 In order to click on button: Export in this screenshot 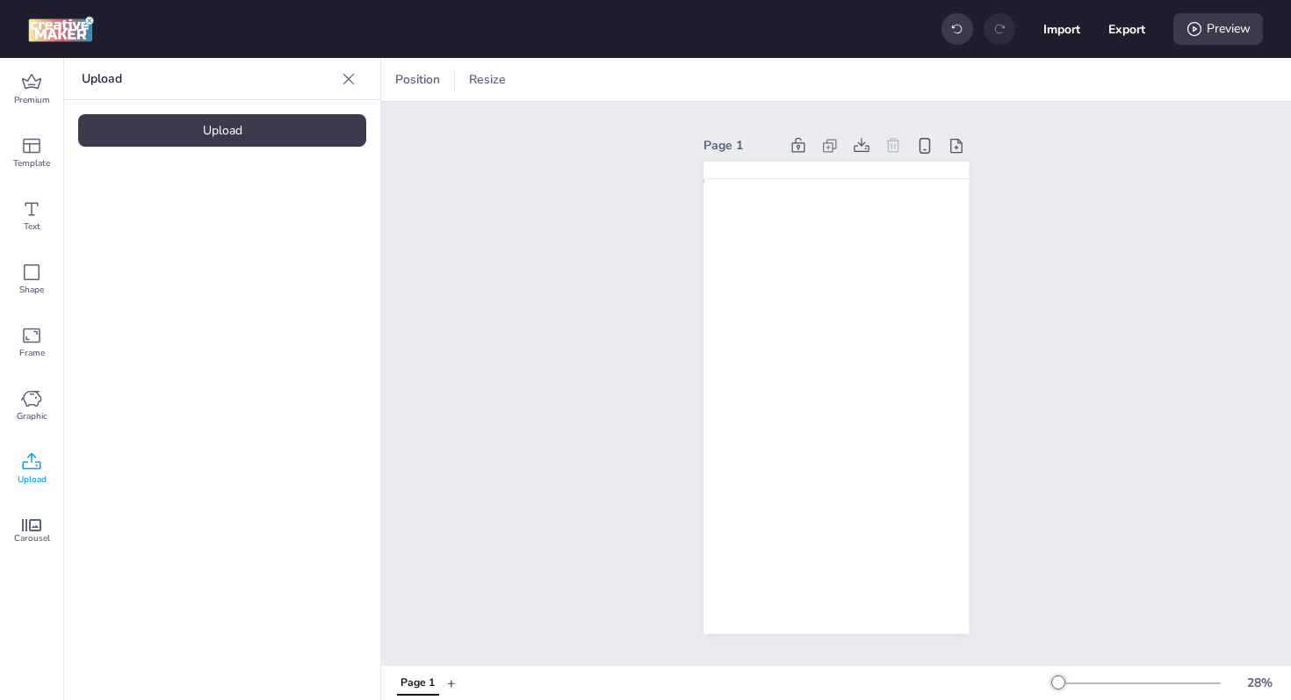, I will do `click(1127, 29)`.